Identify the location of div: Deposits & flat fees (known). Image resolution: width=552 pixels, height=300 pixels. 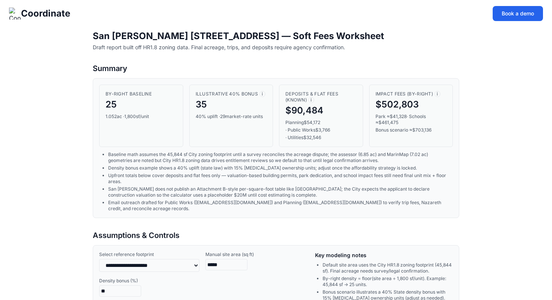
(321, 97).